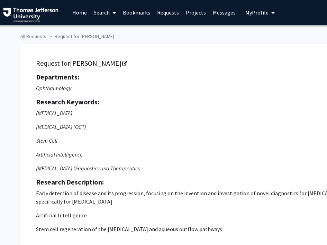 The image size is (327, 245). What do you see at coordinates (61, 215) in the screenshot?
I see `span: Artificial Intelligence` at bounding box center [61, 215].